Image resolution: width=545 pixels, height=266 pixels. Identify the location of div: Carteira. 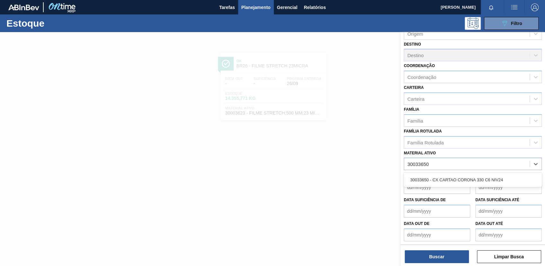
(416, 99).